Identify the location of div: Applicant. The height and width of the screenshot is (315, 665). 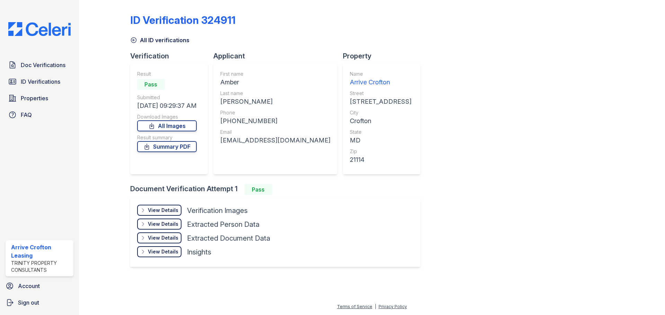
(278, 56).